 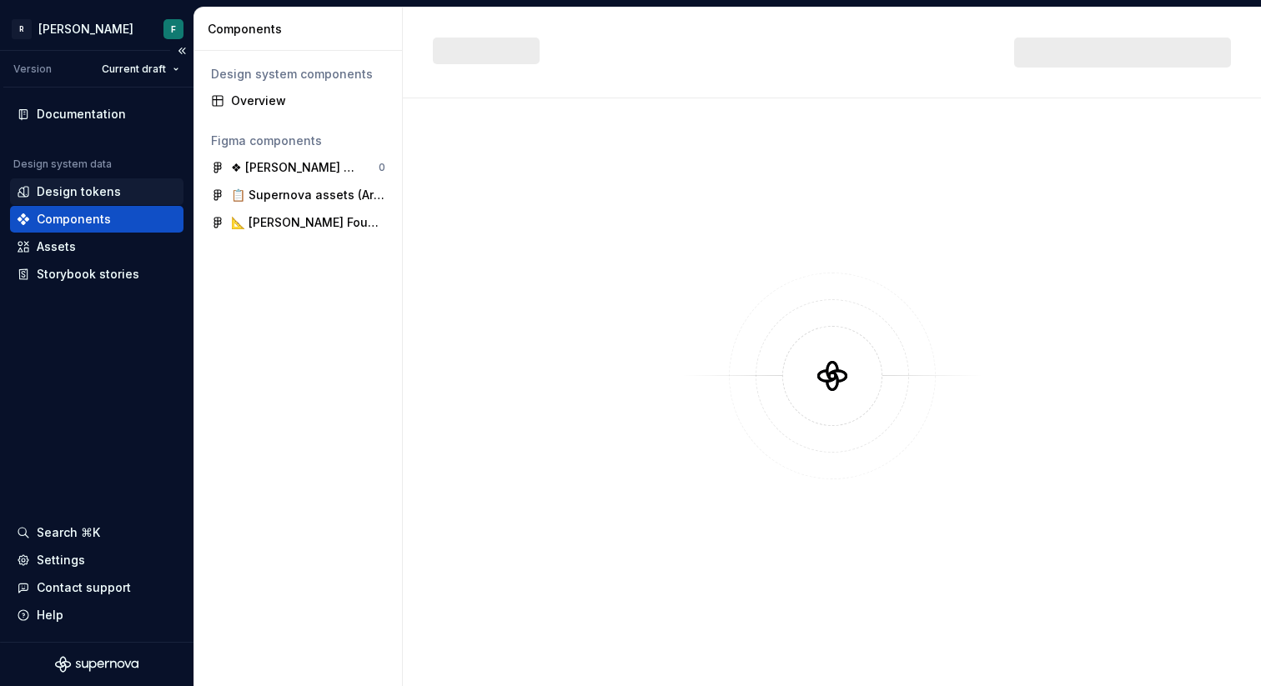 What do you see at coordinates (97, 588) in the screenshot?
I see `button: Contact support` at bounding box center [97, 588].